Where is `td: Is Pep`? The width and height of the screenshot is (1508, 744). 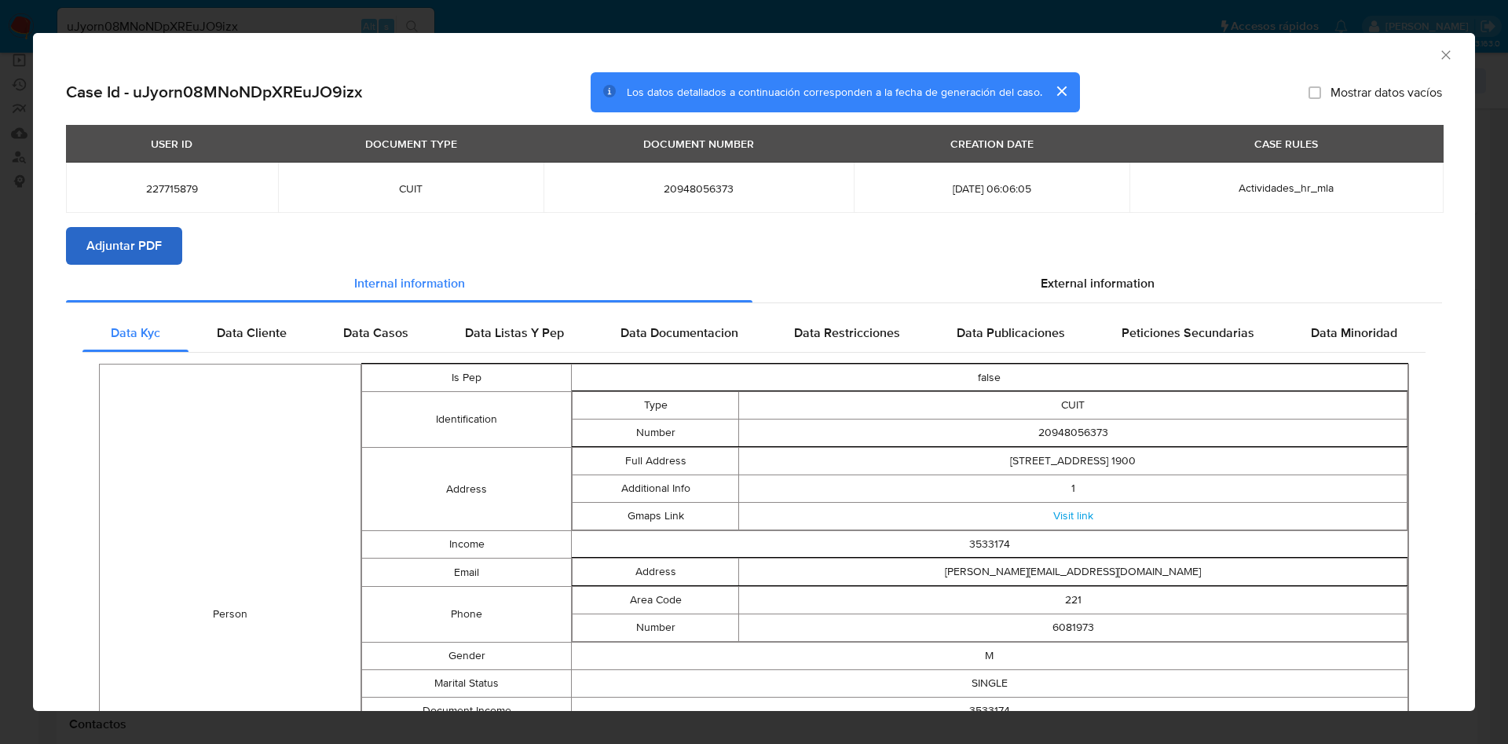 td: Is Pep is located at coordinates (467, 377).